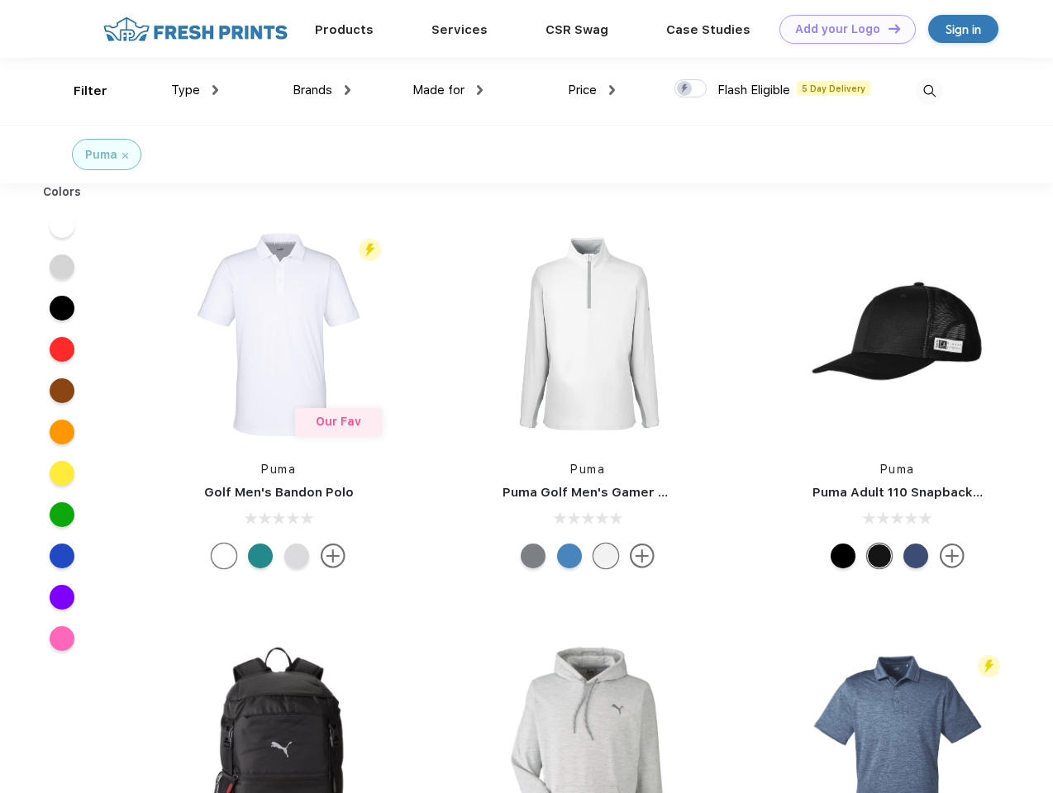  Describe the element at coordinates (833, 88) in the screenshot. I see `span: 5 Day Delivery` at that location.